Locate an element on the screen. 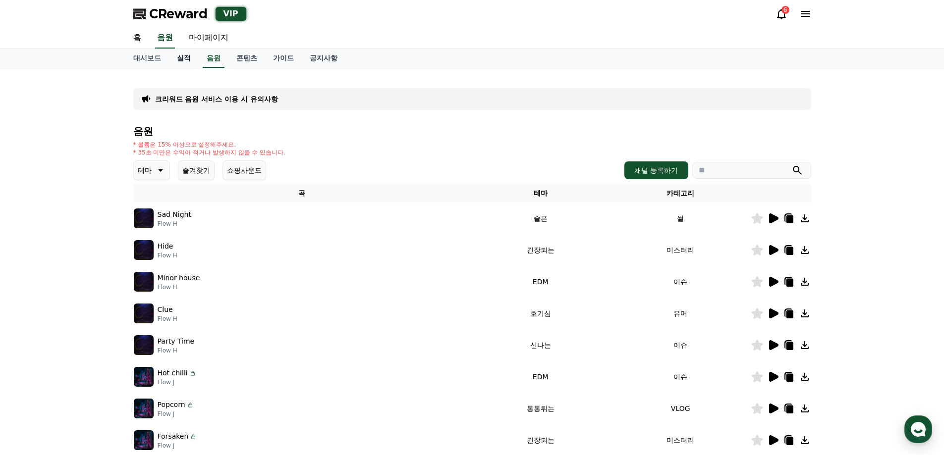 The height and width of the screenshot is (455, 944). a: 콘텐츠 is located at coordinates (247, 58).